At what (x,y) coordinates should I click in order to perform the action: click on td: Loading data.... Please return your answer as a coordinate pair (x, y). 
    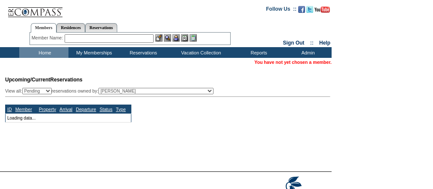
    Looking at the image, I should click on (68, 118).